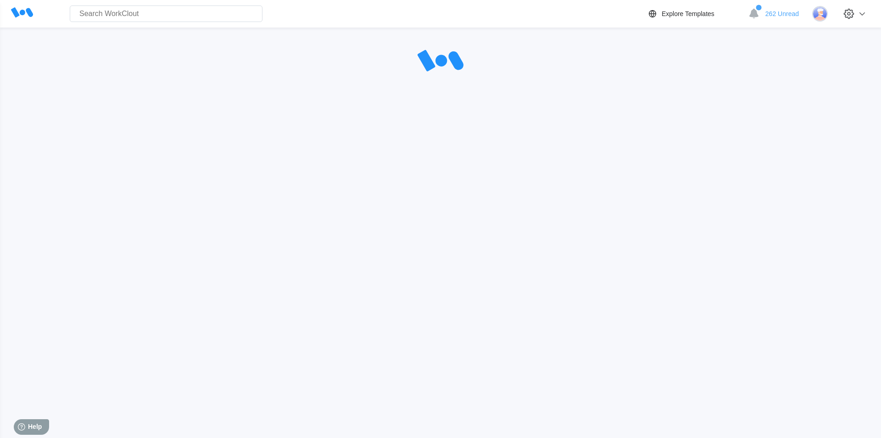  What do you see at coordinates (166, 14) in the screenshot?
I see `input: Search WorkClout` at bounding box center [166, 14].